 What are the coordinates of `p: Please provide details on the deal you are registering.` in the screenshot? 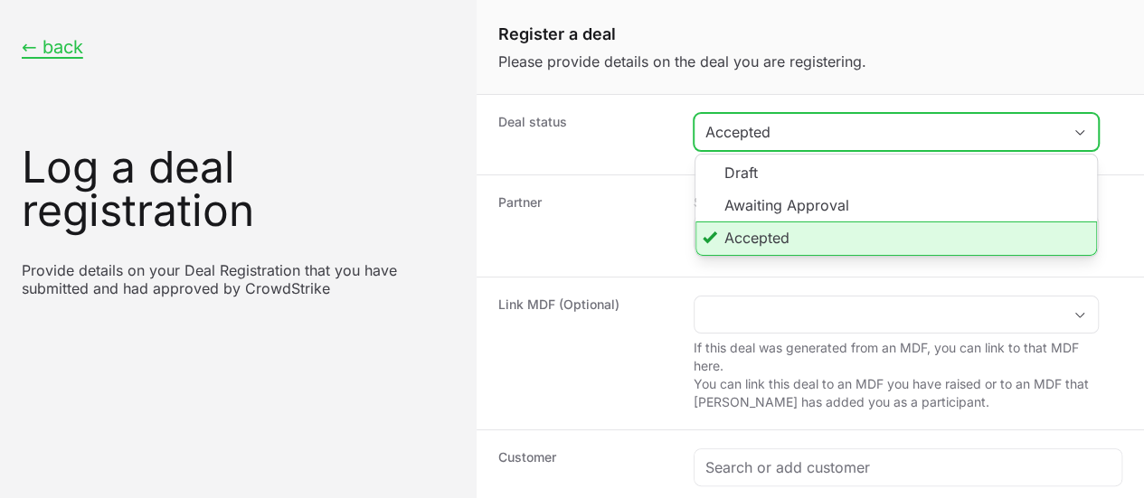 It's located at (810, 61).